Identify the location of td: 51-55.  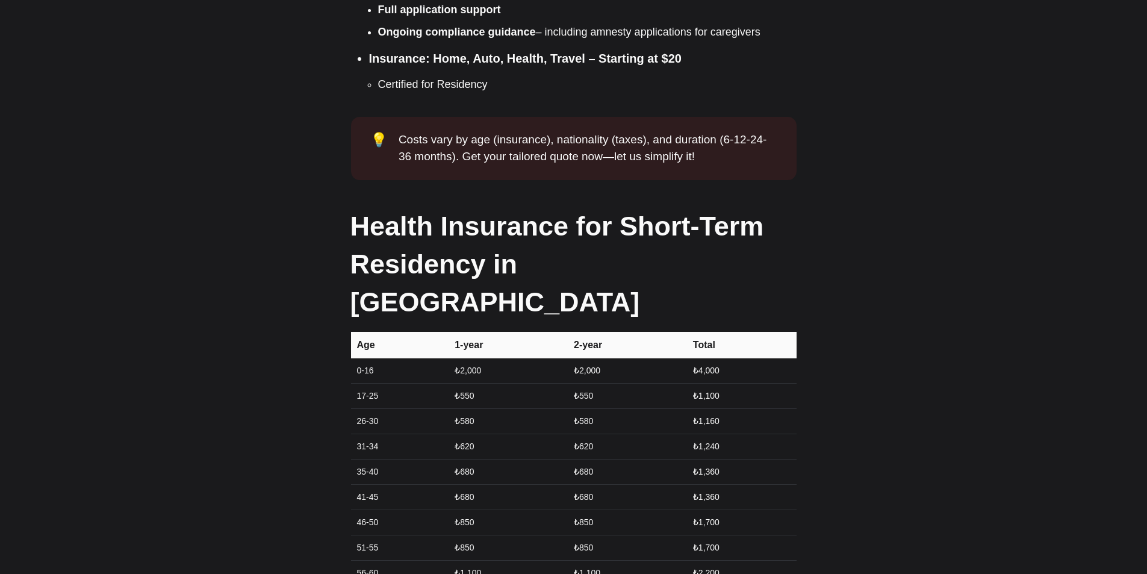
(399, 547).